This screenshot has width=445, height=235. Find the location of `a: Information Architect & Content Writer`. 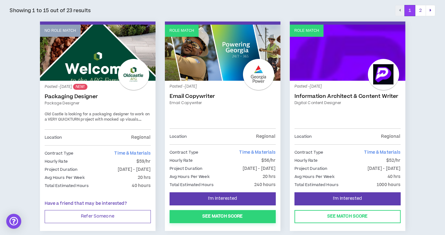

a: Information Architect & Content Writer is located at coordinates (348, 97).